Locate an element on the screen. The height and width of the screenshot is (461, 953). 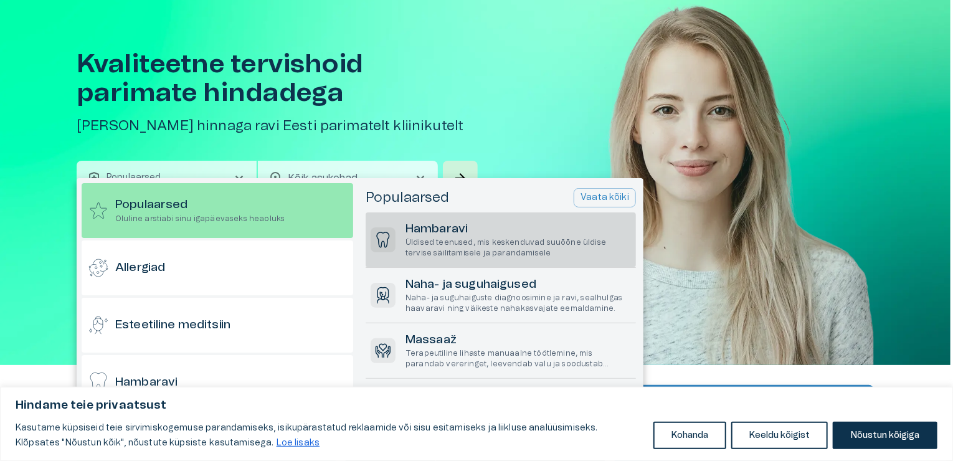
p: Naha- ja suguhaiguste diagnoosimine ja ravi, sealhulgas haavaravi ning väikeste nahakasvajate eem... is located at coordinates (518, 303).